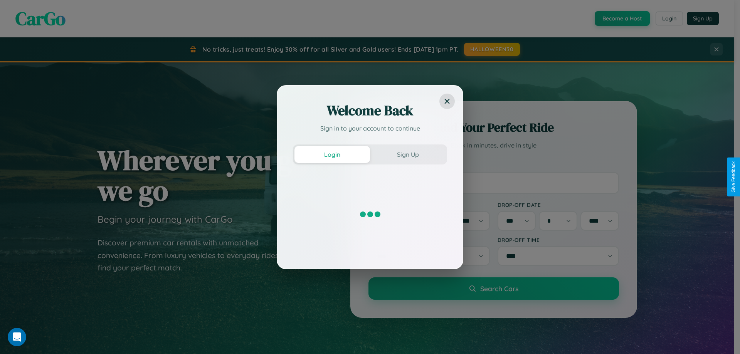 The width and height of the screenshot is (740, 354). I want to click on h2: Welcome Back, so click(370, 111).